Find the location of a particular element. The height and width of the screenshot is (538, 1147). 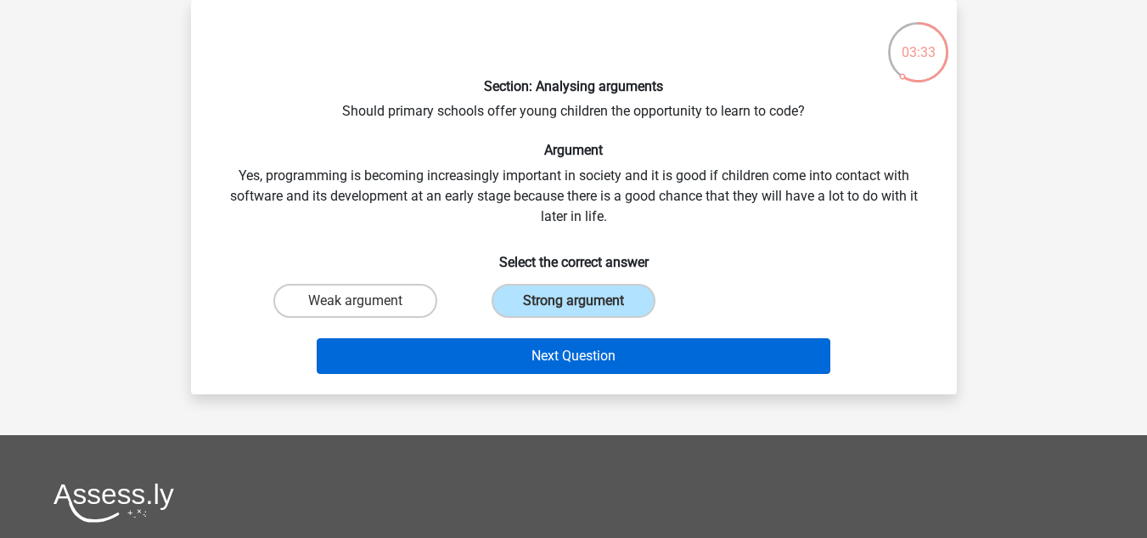

div: 03:33 is located at coordinates (918, 42).